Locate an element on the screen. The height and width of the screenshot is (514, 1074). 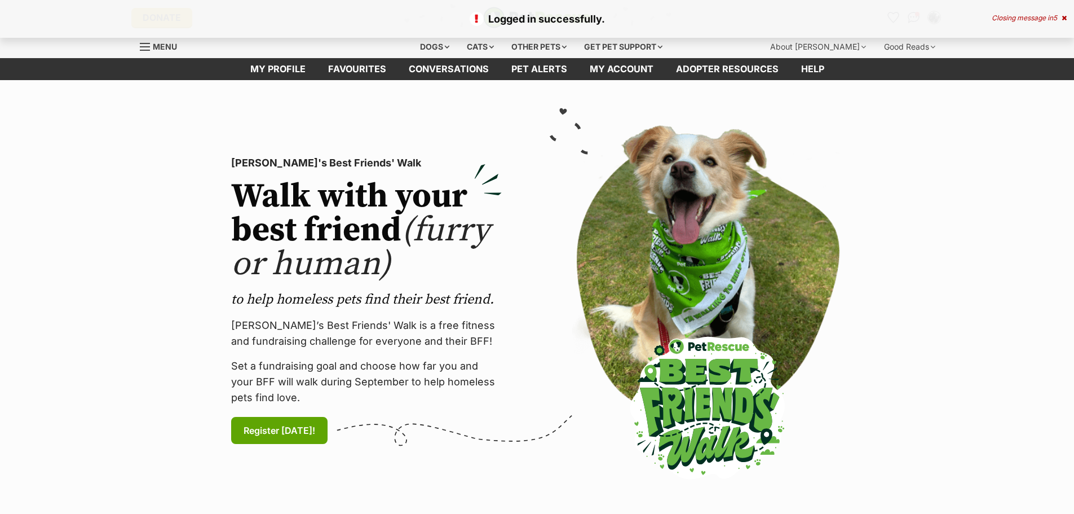
div: Dogs is located at coordinates (435, 47).